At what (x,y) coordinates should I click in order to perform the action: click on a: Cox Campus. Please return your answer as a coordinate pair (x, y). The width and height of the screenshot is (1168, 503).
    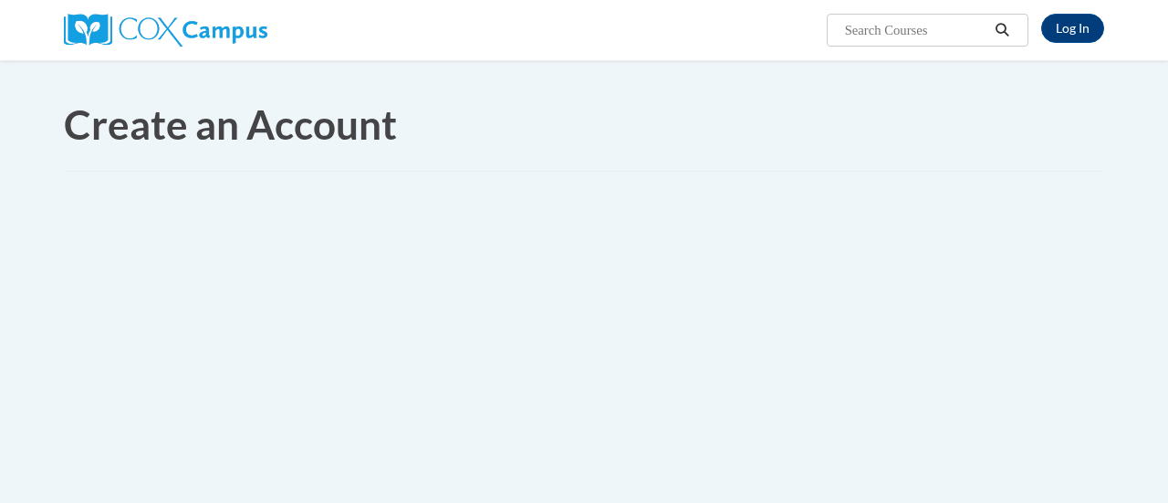
    Looking at the image, I should click on (165, 28).